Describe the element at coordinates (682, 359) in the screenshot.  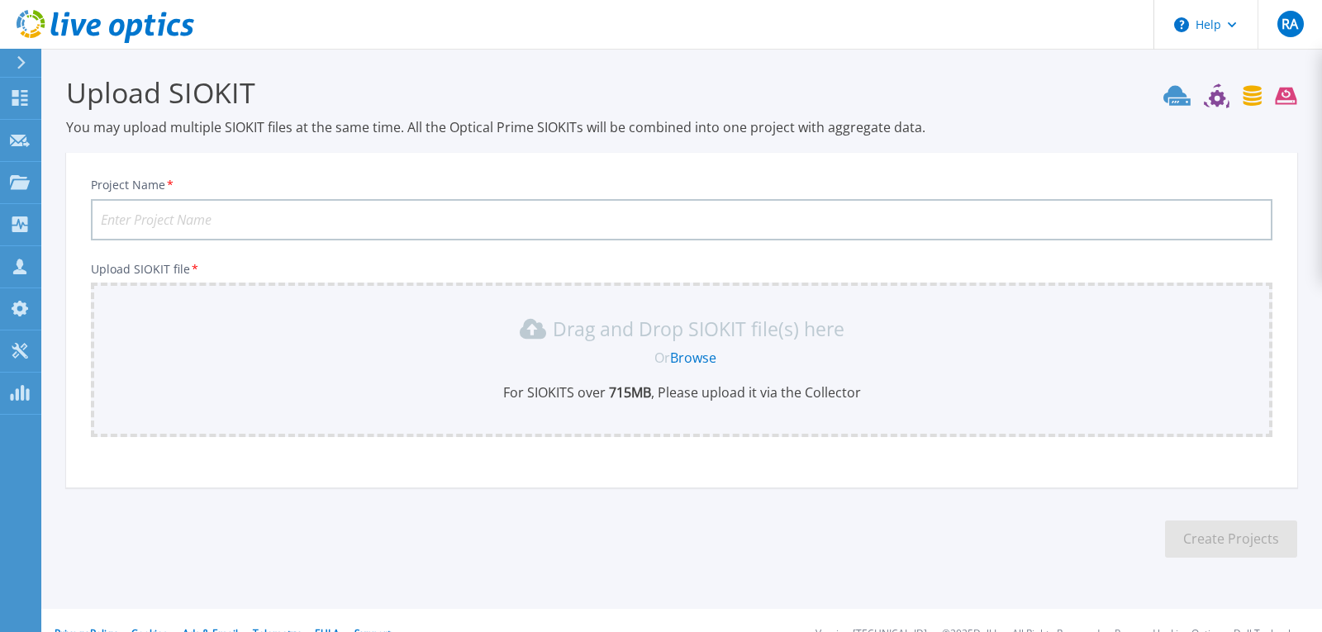
I see `div: Drag and Drop SIOKIT file(s) here OrBrowseFor SIOKITS over 715MB, Please upload it via the Collector` at that location.